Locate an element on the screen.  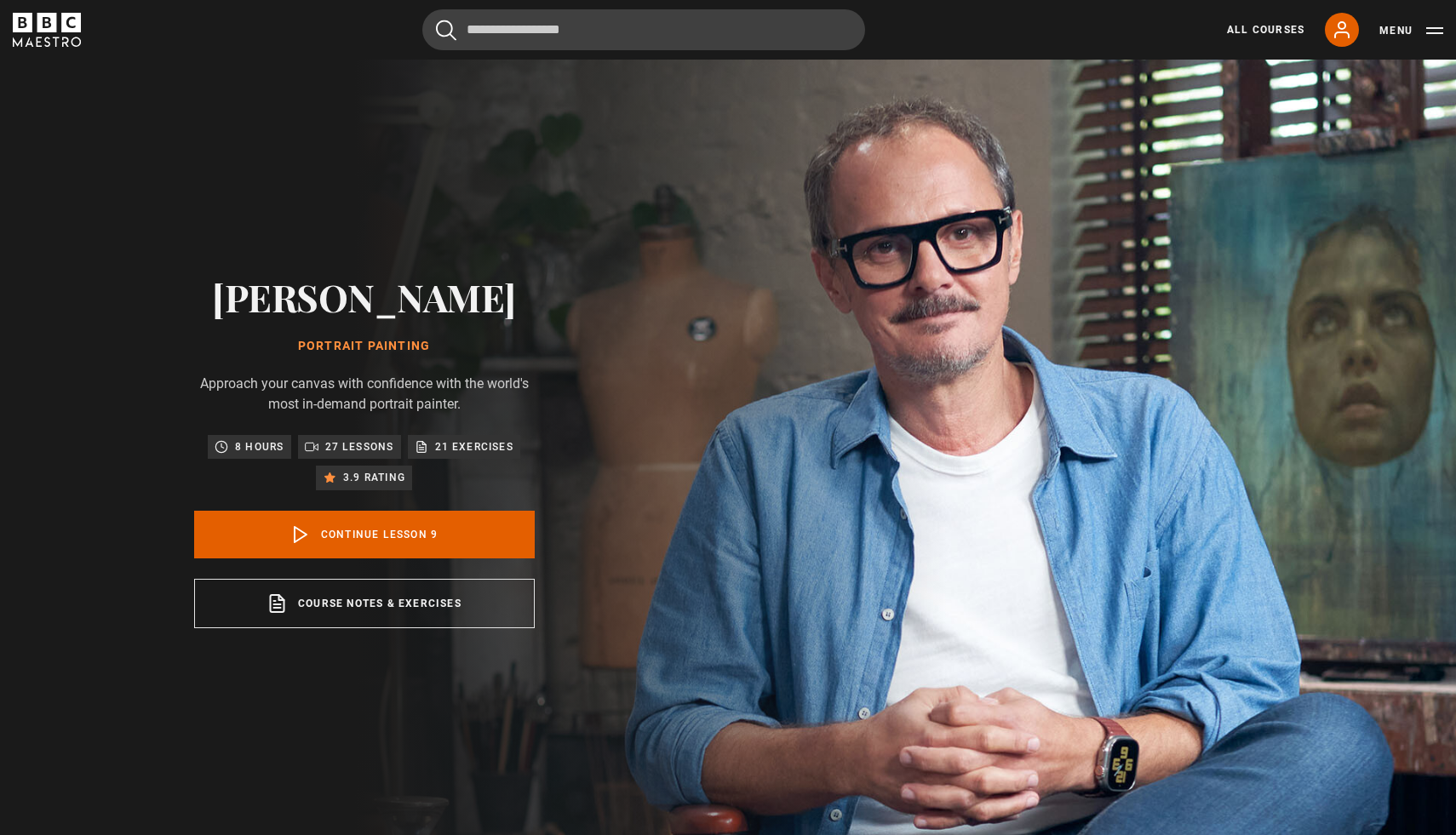
p: 27 lessons is located at coordinates (359, 447).